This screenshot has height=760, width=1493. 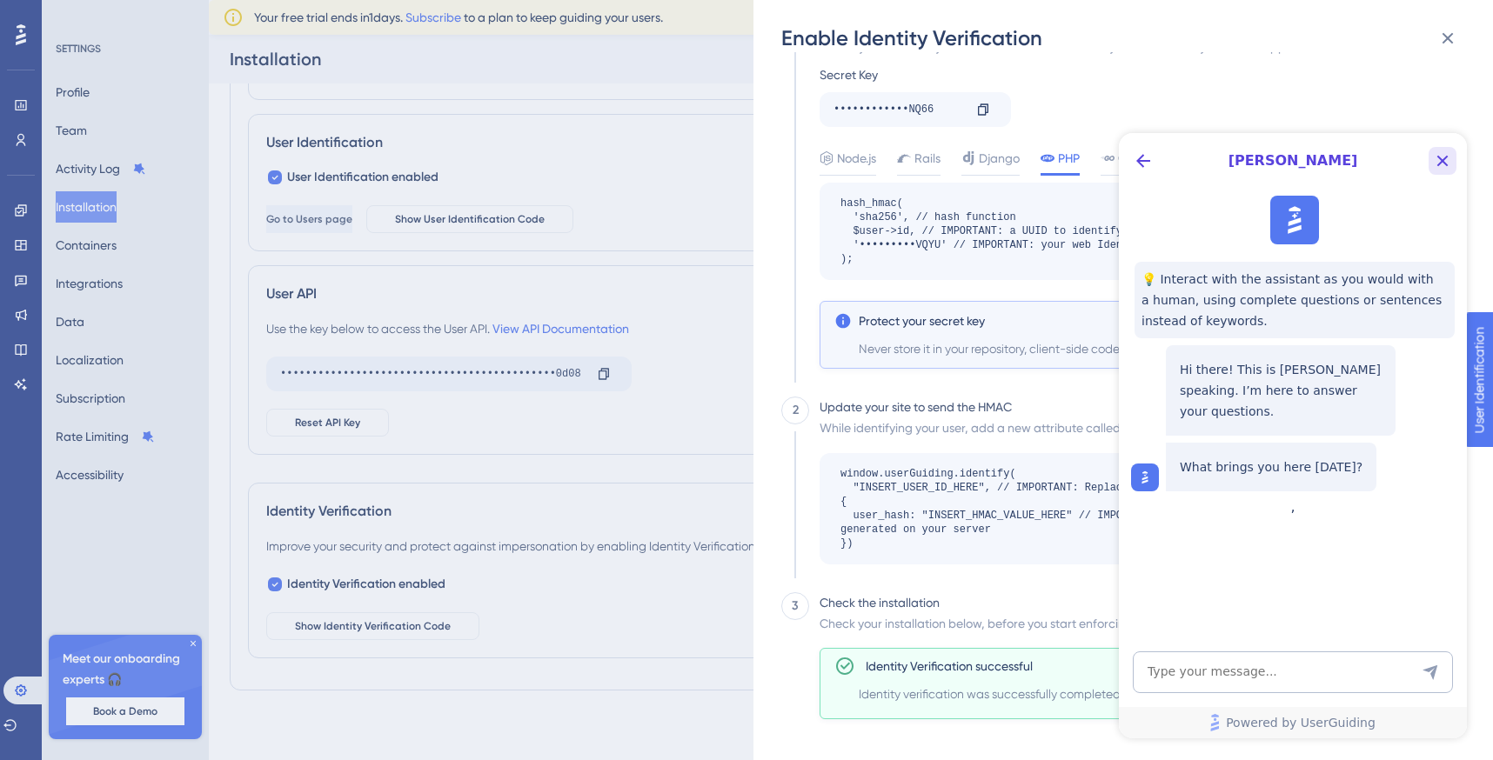 I want to click on span: User Identification, so click(x=67, y=15).